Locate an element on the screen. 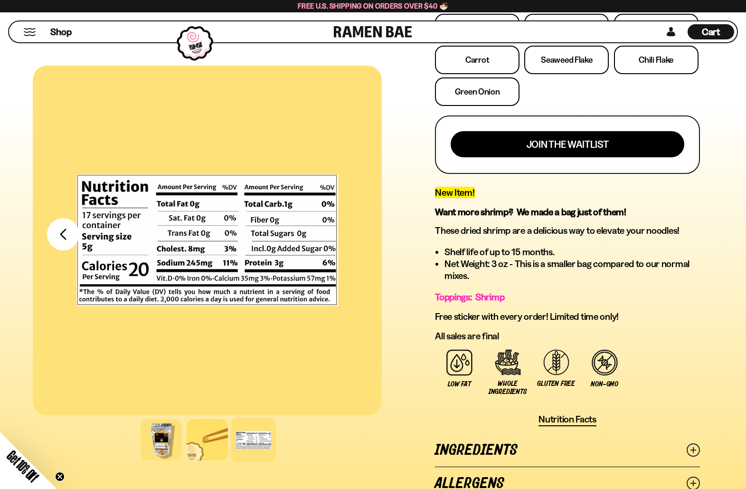  span: Non-GMO is located at coordinates (604, 384).